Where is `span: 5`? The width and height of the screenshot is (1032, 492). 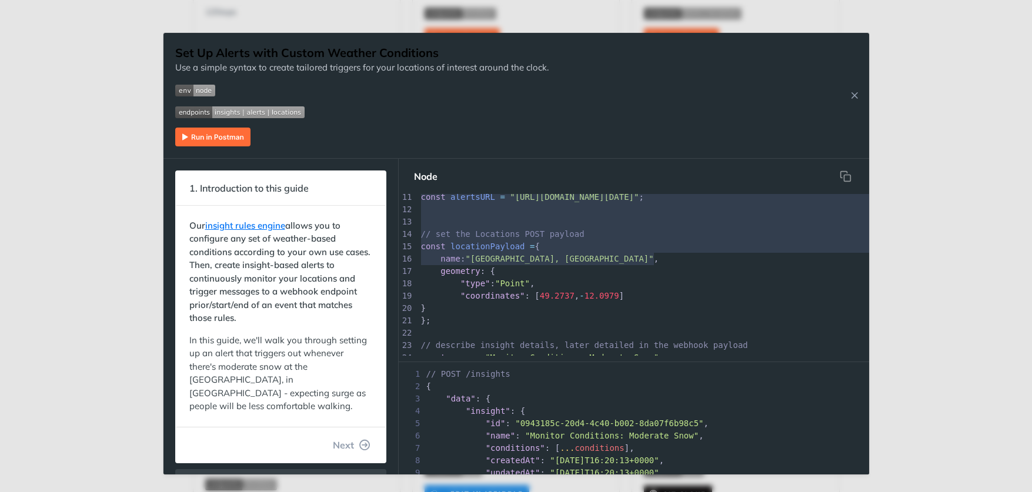 span: 5 is located at coordinates (411, 423).